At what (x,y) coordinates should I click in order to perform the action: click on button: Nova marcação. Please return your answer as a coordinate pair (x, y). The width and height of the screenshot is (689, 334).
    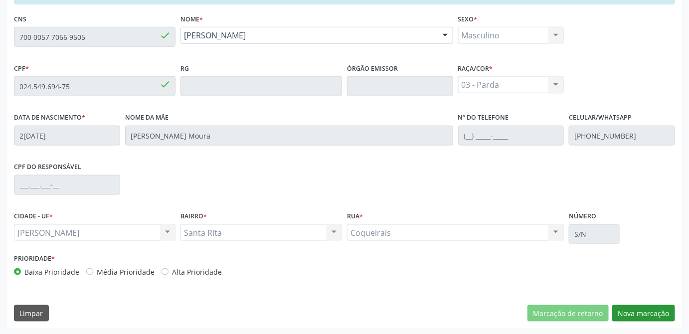
    Looking at the image, I should click on (643, 313).